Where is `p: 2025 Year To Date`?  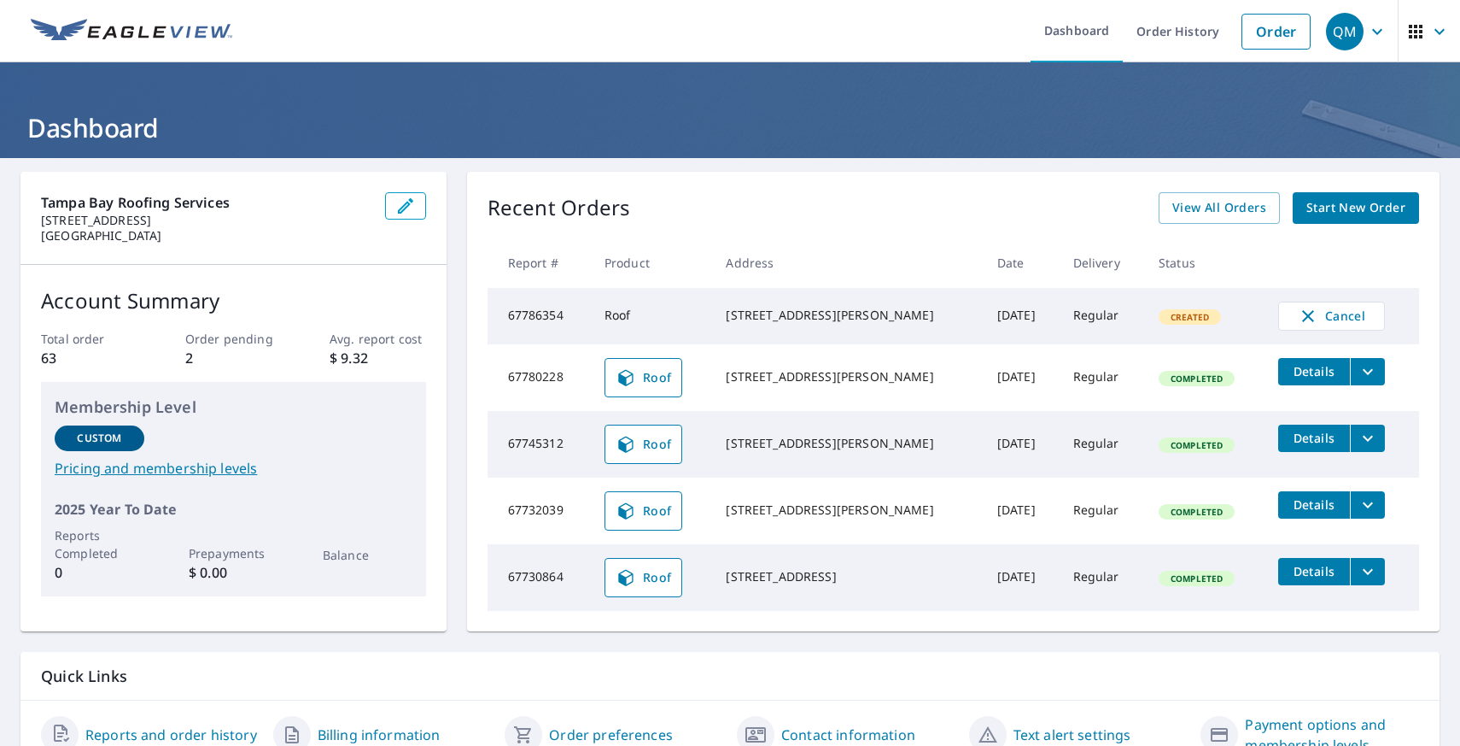 p: 2025 Year To Date is located at coordinates (233, 509).